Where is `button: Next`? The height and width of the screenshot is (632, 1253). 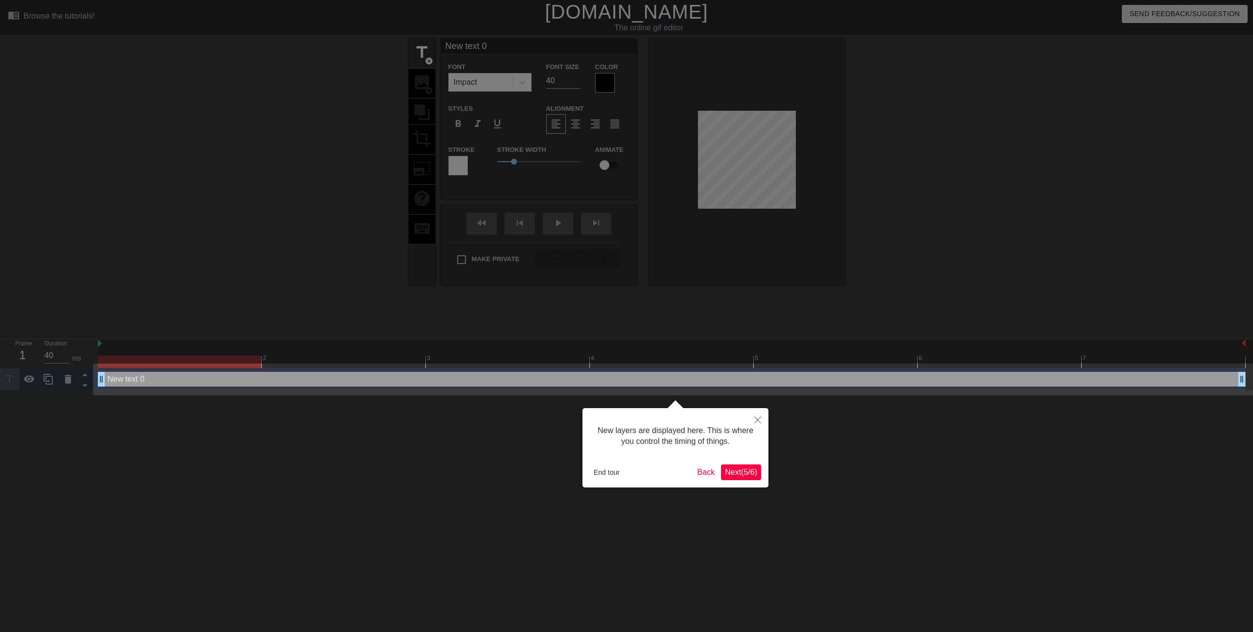 button: Next is located at coordinates (741, 472).